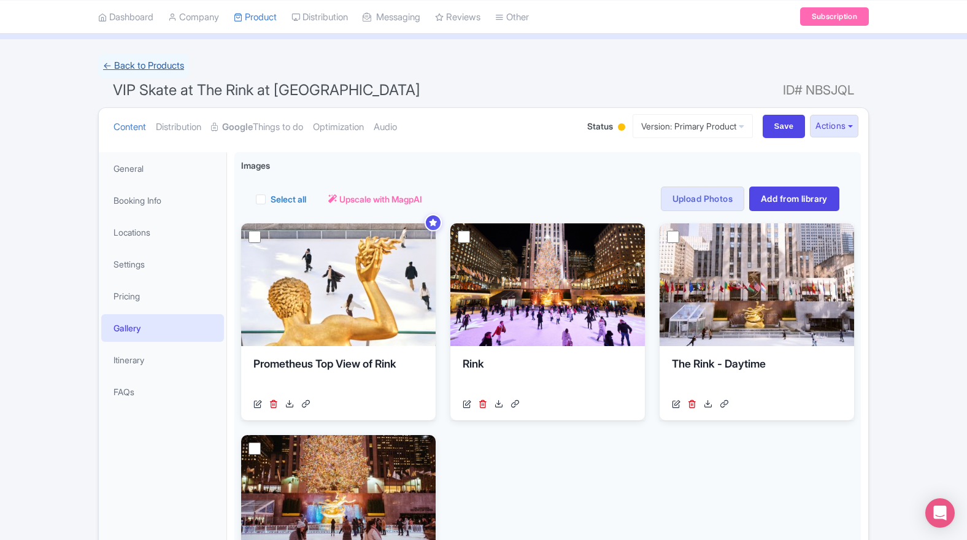 Image resolution: width=967 pixels, height=540 pixels. What do you see at coordinates (163, 296) in the screenshot?
I see `a: Pricing` at bounding box center [163, 296].